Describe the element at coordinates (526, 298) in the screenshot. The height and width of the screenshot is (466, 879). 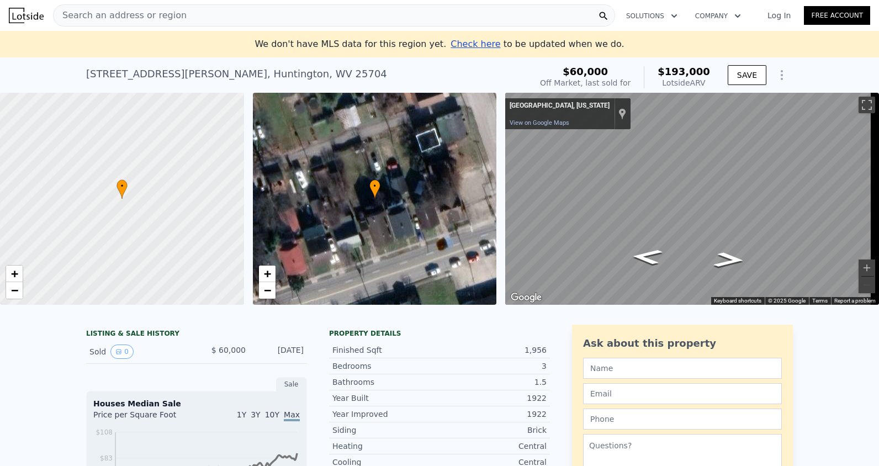
I see `img: Google` at that location.